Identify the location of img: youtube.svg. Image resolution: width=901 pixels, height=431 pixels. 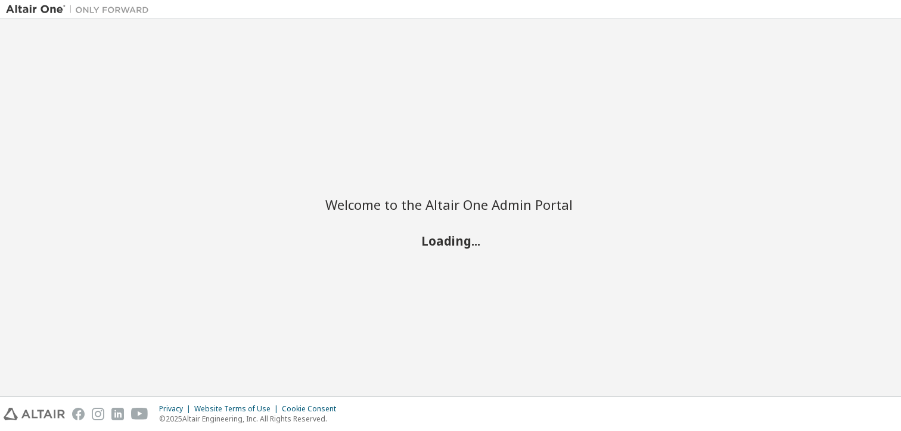
(139, 413).